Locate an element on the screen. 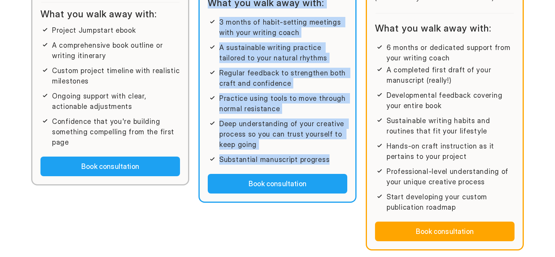 This screenshot has width=555, height=257. p: 6 months or dedicated support from your writing coach is located at coordinates (450, 53).